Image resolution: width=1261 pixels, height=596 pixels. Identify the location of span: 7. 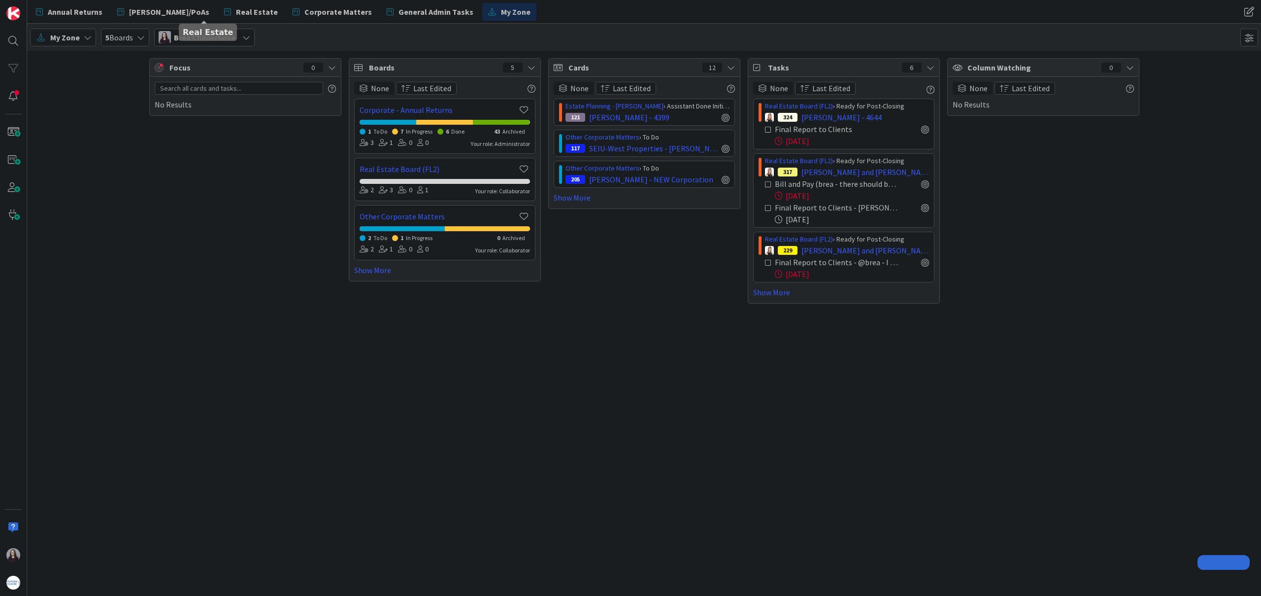
(402, 131).